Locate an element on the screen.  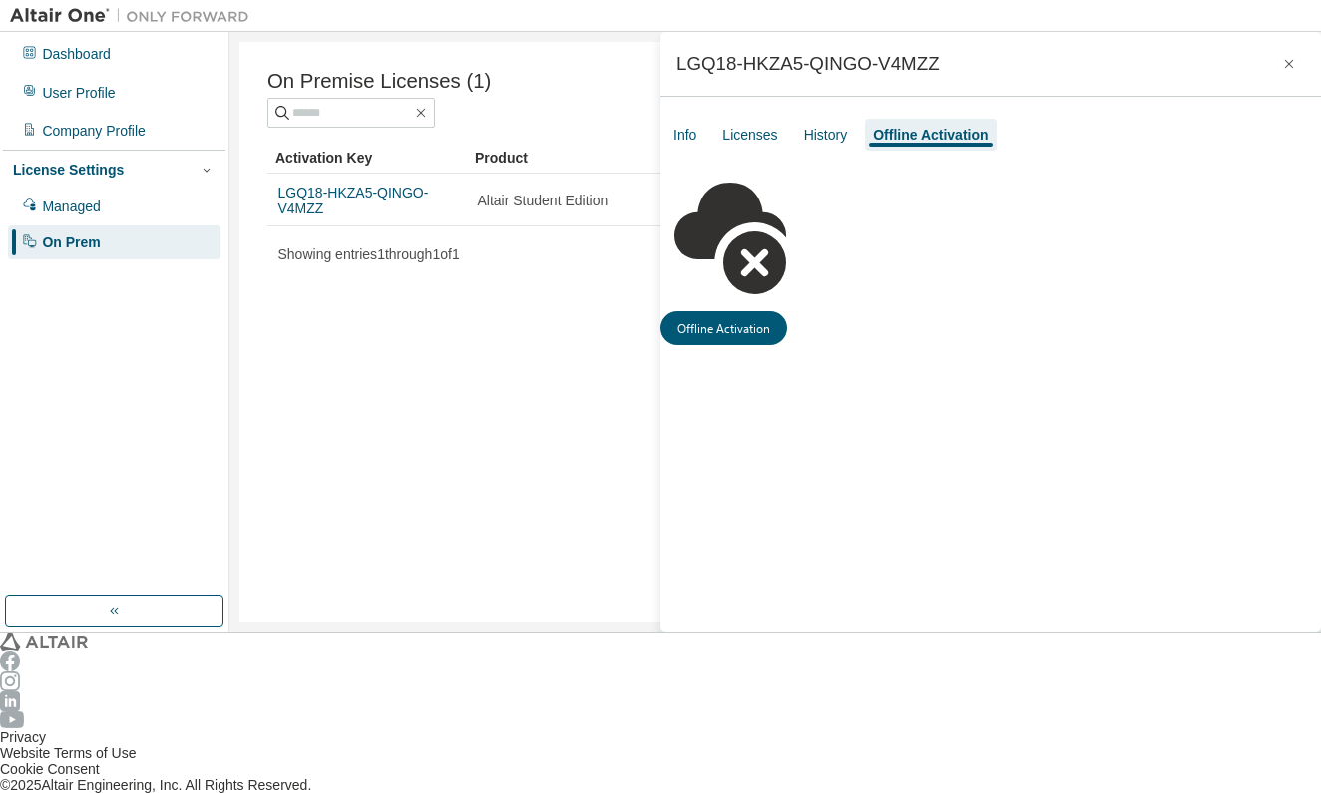
div: Info is located at coordinates (684, 135).